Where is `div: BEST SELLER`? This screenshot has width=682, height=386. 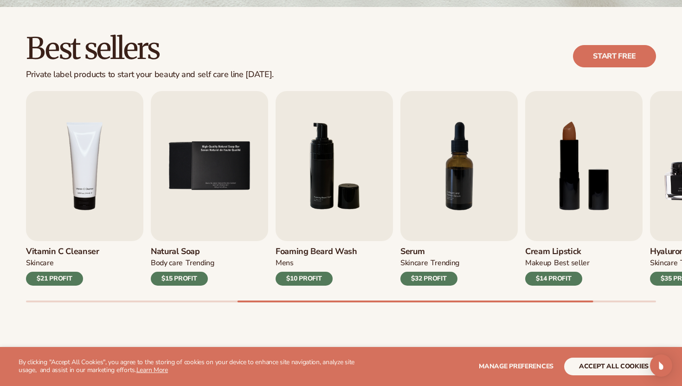
div: BEST SELLER is located at coordinates (572, 263).